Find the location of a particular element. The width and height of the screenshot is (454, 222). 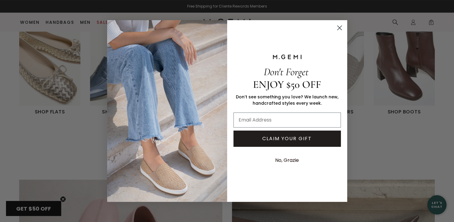

span: Don’t see something you love? We launch new, handcrafted styles every week. is located at coordinates (287, 100).